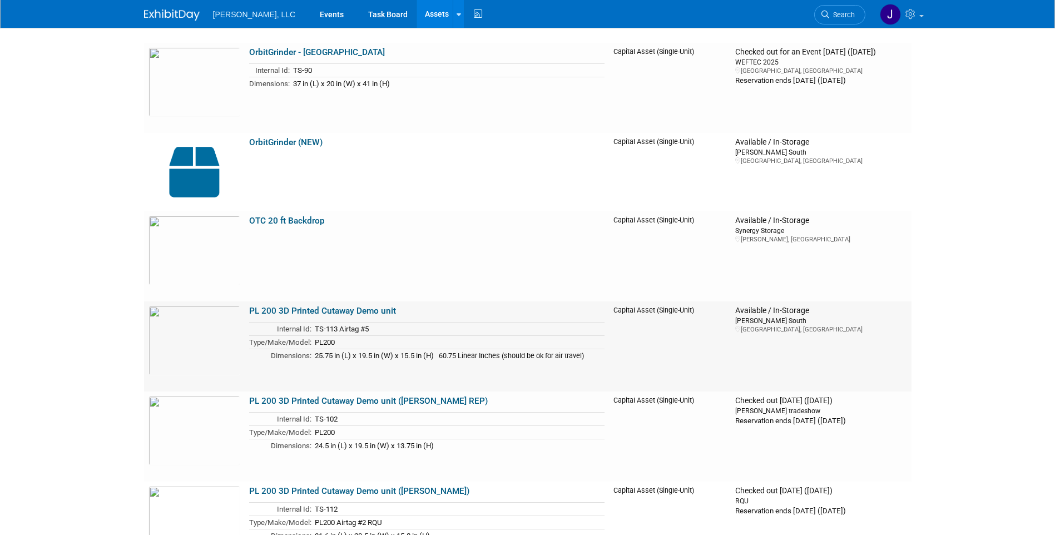 Image resolution: width=1055 pixels, height=535 pixels. I want to click on span: 37 in (L) x 20 in (W) x 41 in (H), so click(341, 83).